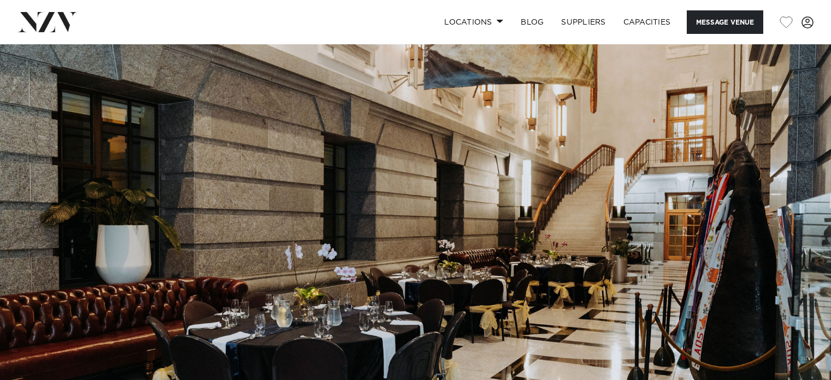  Describe the element at coordinates (583, 22) in the screenshot. I see `a: SUPPLIERS` at that location.